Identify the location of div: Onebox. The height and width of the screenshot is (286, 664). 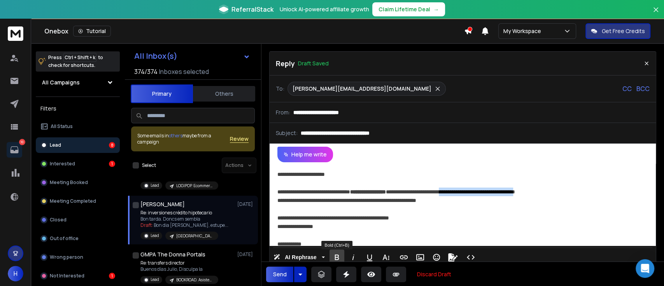
(254, 31).